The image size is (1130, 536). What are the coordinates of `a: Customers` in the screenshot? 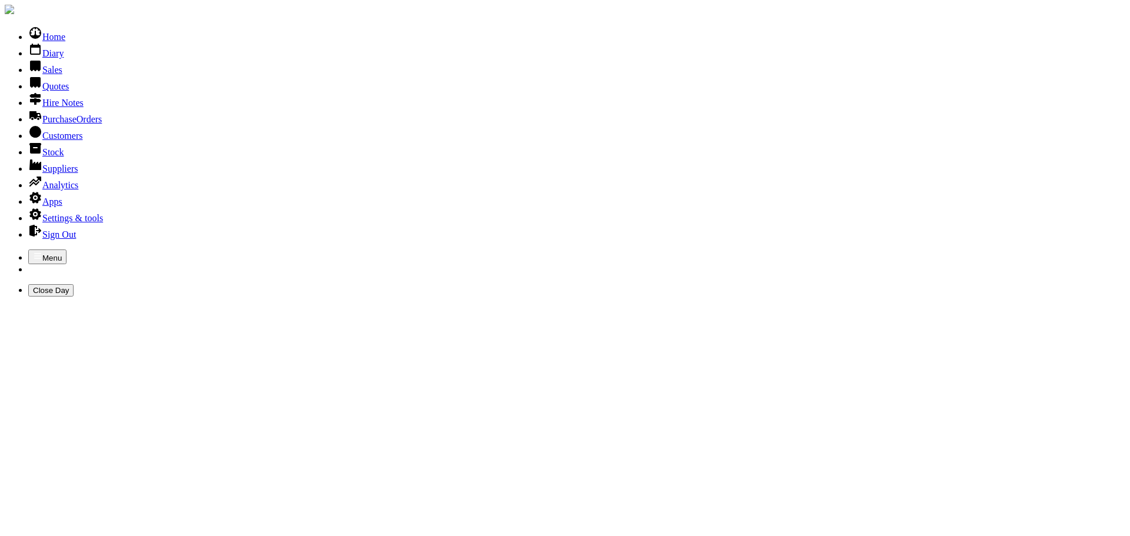 It's located at (55, 135).